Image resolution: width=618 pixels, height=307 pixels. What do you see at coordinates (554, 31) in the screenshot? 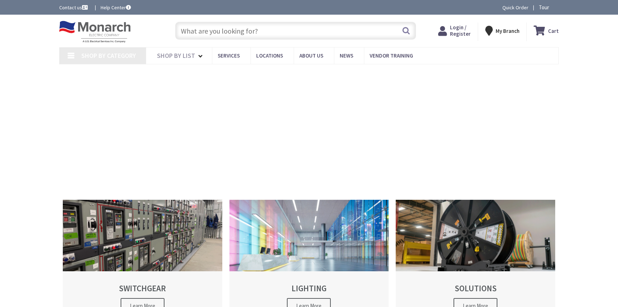
I see `strong: Cart` at bounding box center [554, 31].